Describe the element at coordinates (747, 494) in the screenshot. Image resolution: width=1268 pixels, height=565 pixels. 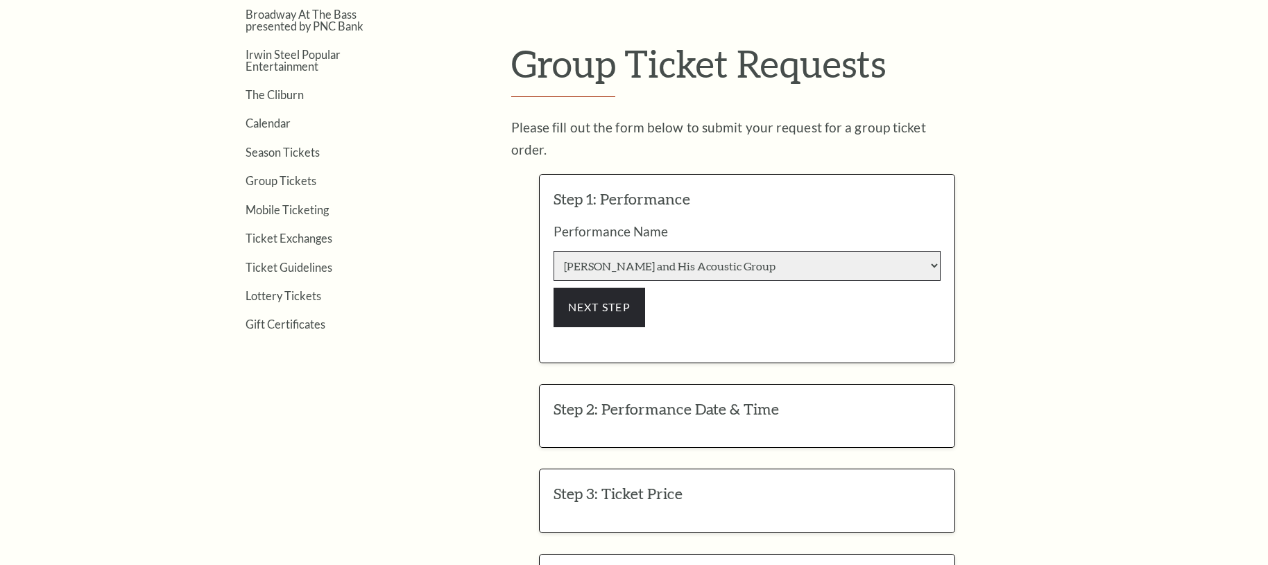
I see `h3: Step 3: Ticket Price` at that location.